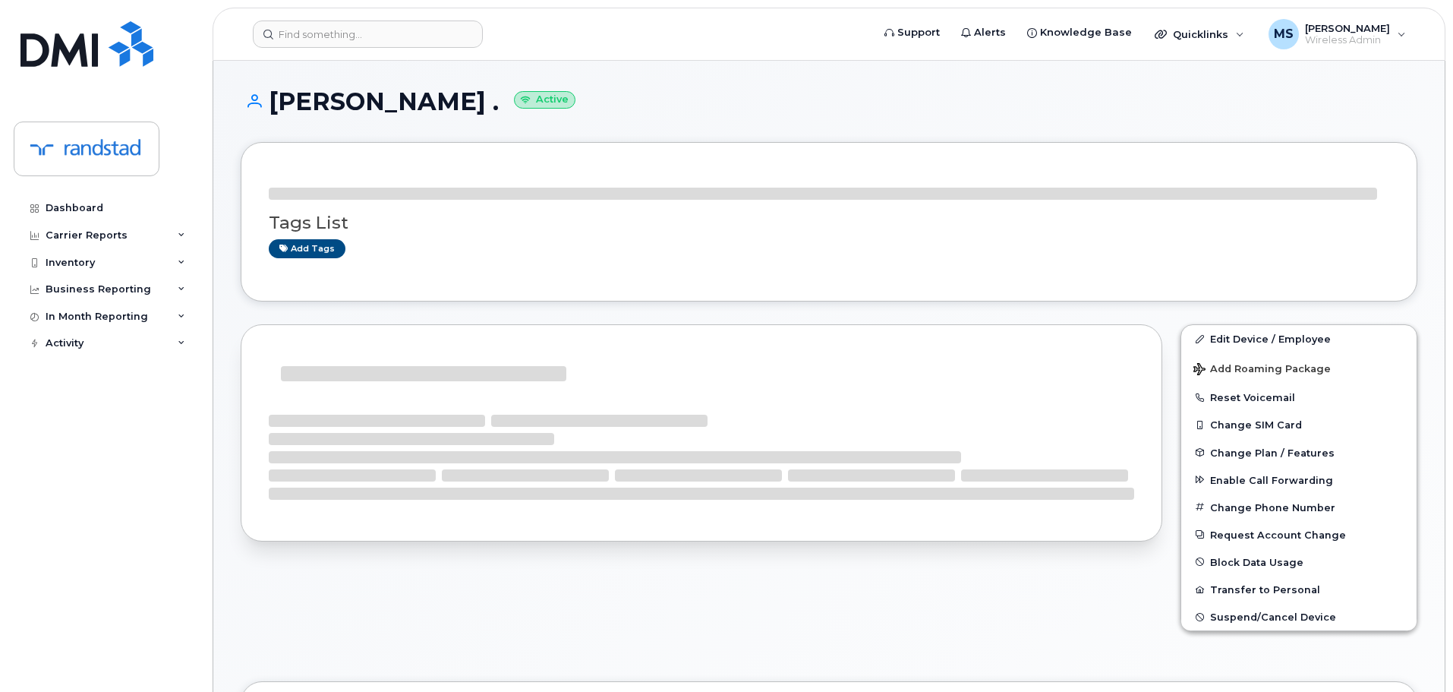  I want to click on span: Suspend/Cancel Device, so click(1273, 616).